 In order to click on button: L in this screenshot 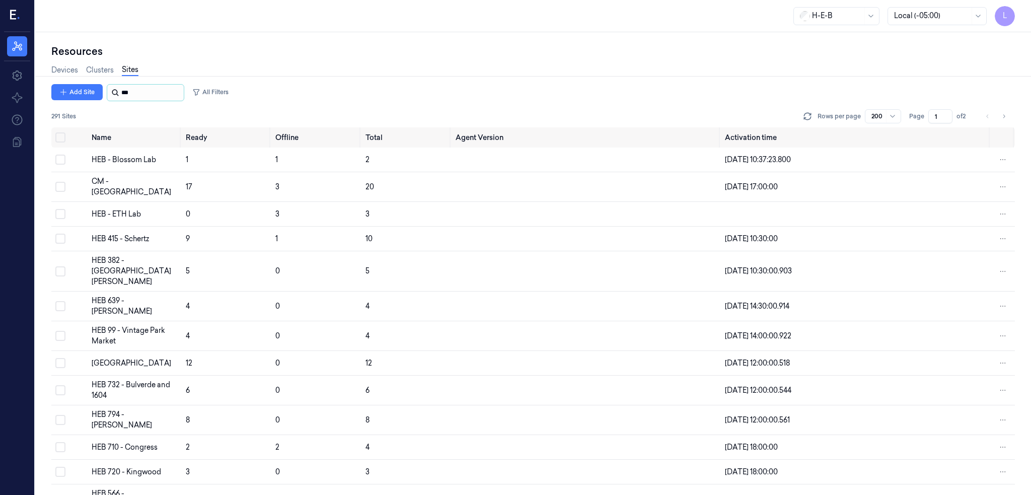, I will do `click(1004, 16)`.